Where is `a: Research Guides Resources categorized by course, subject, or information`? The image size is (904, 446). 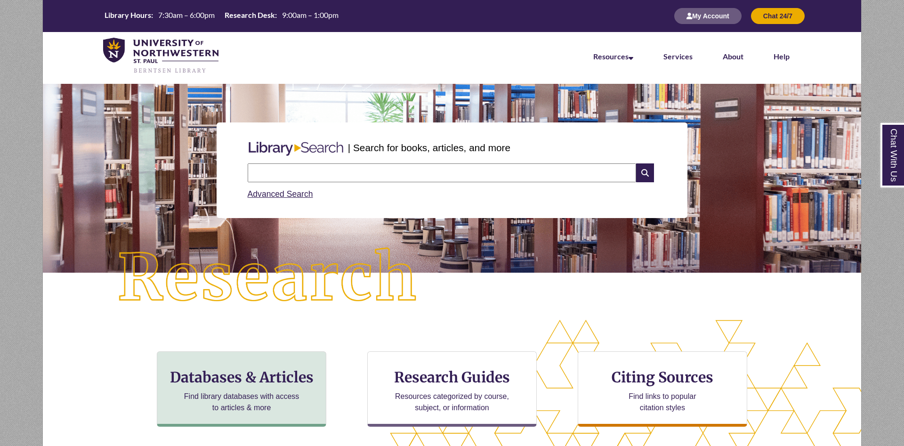 a: Research Guides Resources categorized by course, subject, or information is located at coordinates (452, 389).